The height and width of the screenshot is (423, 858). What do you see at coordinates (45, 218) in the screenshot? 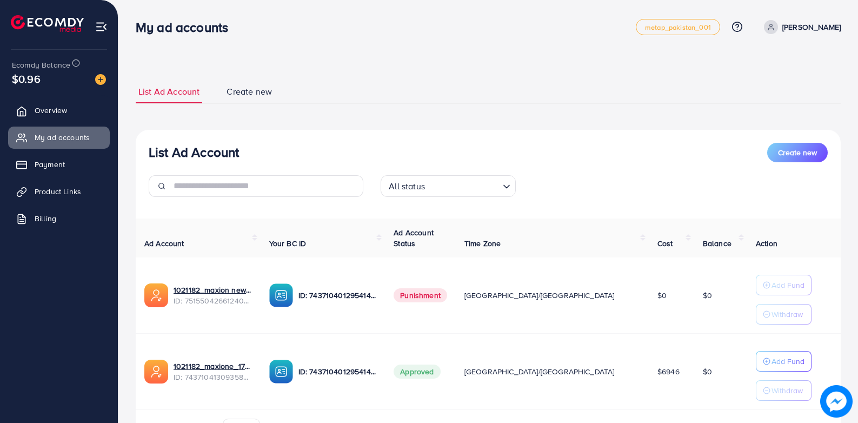
I see `span: Billing` at bounding box center [45, 218].